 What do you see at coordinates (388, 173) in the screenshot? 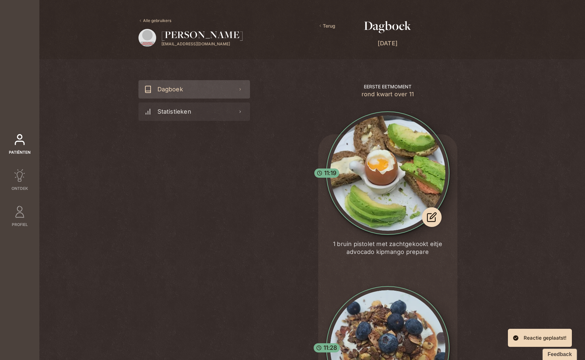
I see `img: compressed_1760260756131_edited-circle.webp` at bounding box center [388, 173].